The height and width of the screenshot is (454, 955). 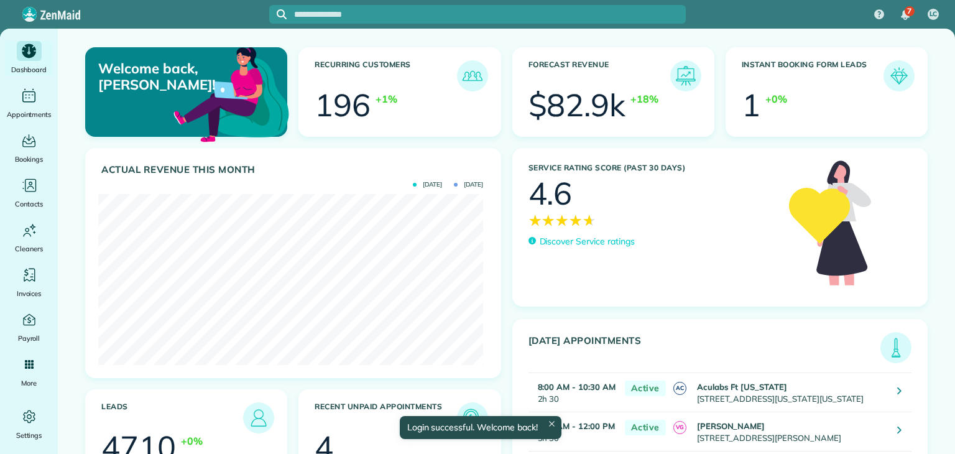 What do you see at coordinates (29, 58) in the screenshot?
I see `a: Dashboard` at bounding box center [29, 58].